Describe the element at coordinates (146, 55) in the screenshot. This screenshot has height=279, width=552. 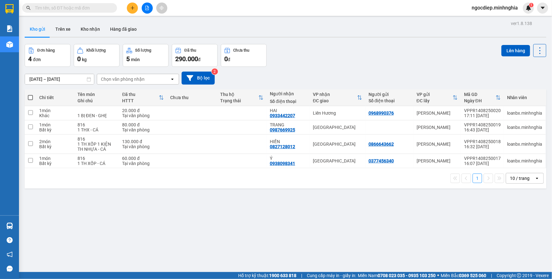
I see `button: Số lượng5món` at that location.